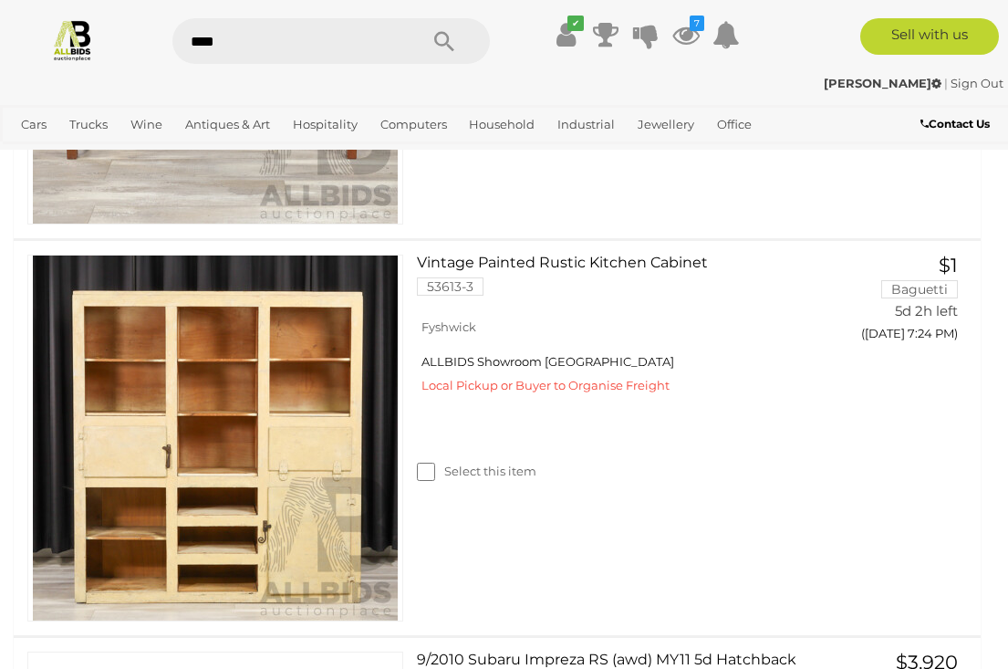  What do you see at coordinates (34, 124) in the screenshot?
I see `a: Cars` at bounding box center [34, 124].